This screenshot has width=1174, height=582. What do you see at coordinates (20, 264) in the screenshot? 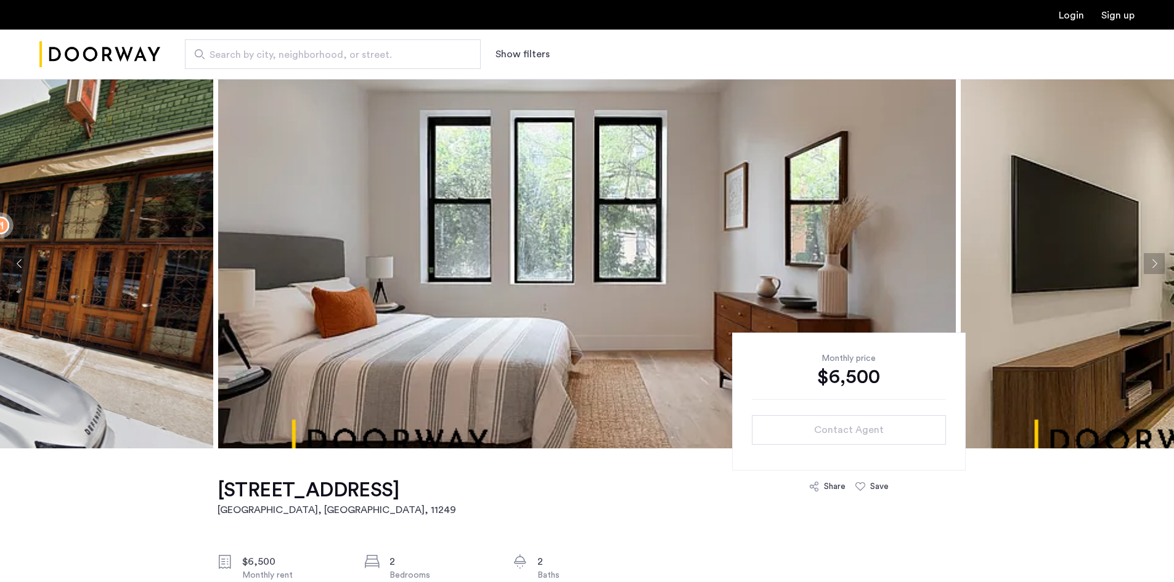
I see `button: Previous apartment` at bounding box center [20, 264].